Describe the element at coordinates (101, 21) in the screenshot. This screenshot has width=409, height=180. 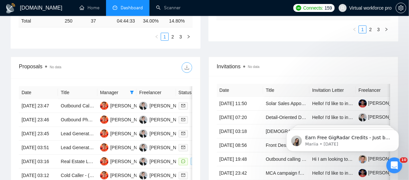
I see `td: 37` at that location.